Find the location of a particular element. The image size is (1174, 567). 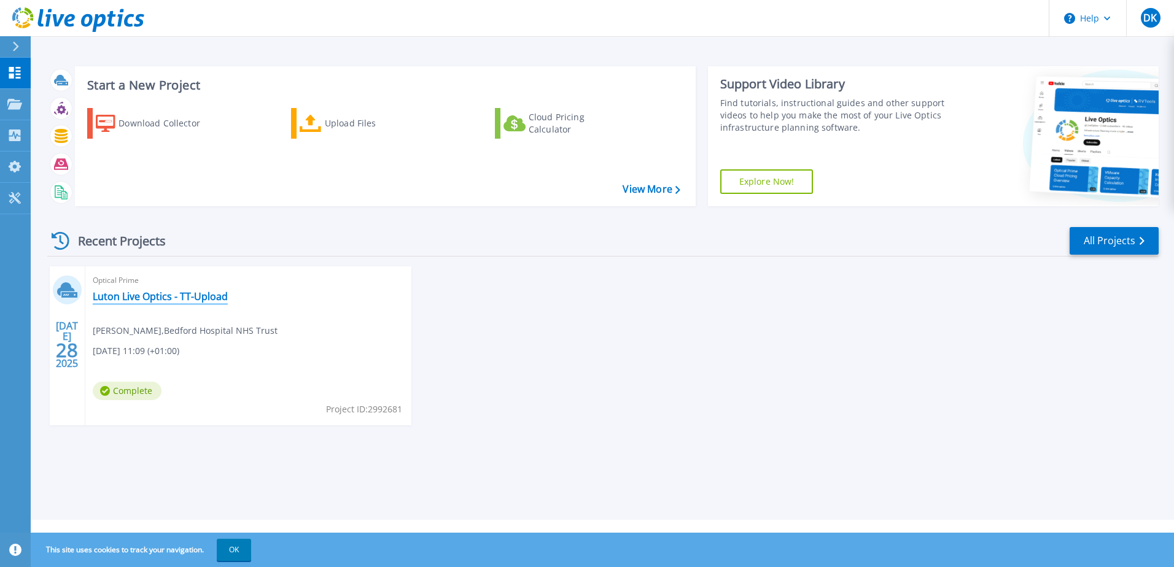

div: Recent Projects is located at coordinates (115, 241).